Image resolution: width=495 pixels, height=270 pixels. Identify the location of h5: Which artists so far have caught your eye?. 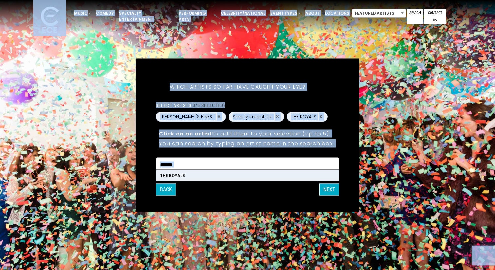
(238, 86).